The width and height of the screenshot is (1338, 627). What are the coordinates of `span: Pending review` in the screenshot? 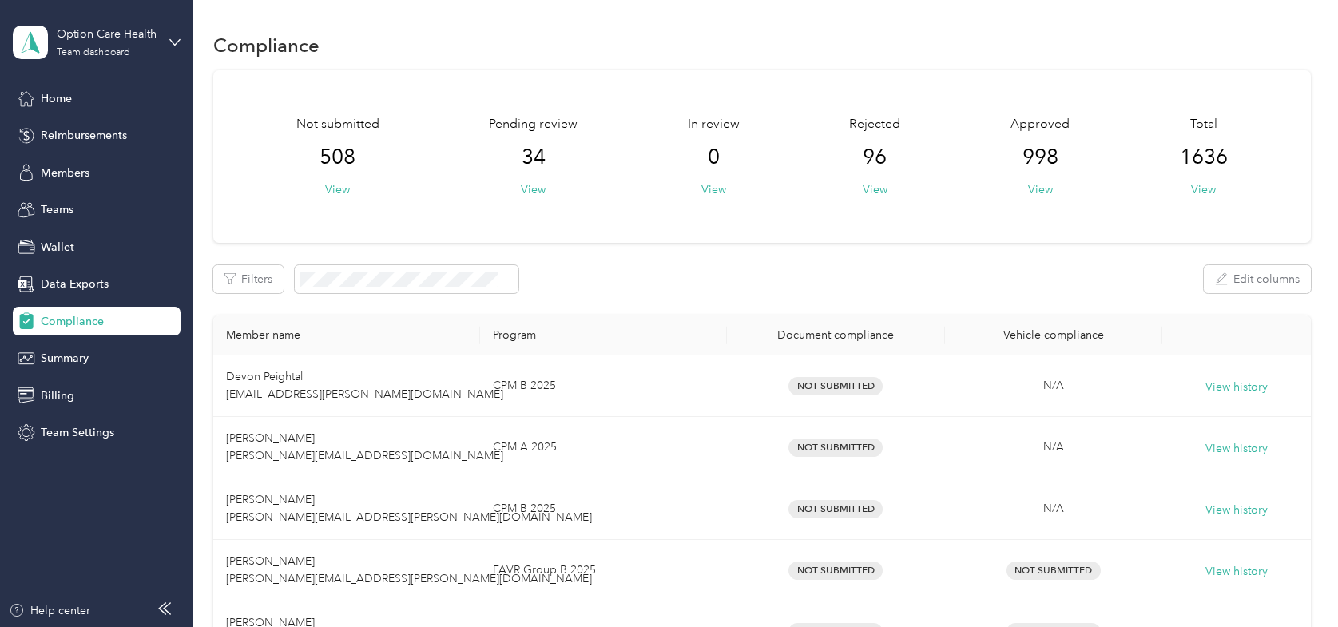 It's located at (533, 125).